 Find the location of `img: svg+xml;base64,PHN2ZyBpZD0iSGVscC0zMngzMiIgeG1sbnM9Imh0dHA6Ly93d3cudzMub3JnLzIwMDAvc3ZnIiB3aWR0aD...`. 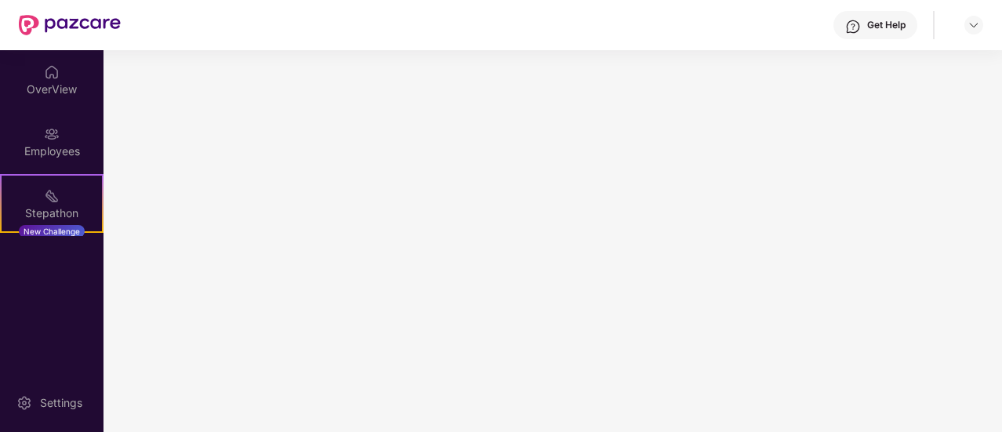

img: svg+xml;base64,PHN2ZyBpZD0iSGVscC0zMngzMiIgeG1sbnM9Imh0dHA6Ly93d3cudzMub3JnLzIwMDAvc3ZnIiB3aWR0aD... is located at coordinates (853, 27).